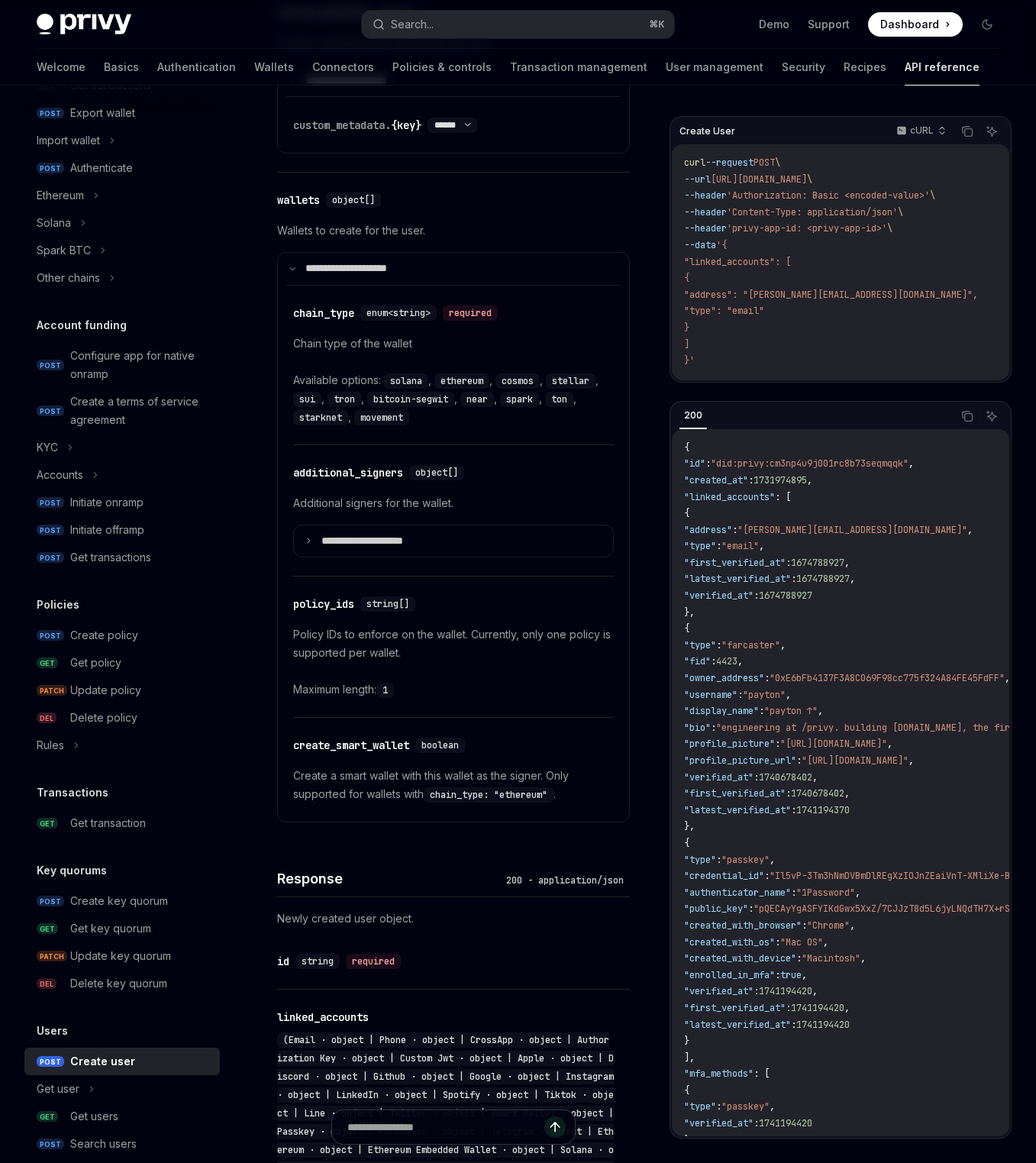 The image size is (1036, 1163). What do you see at coordinates (706, 195) in the screenshot?
I see `span: --header` at bounding box center [706, 195].